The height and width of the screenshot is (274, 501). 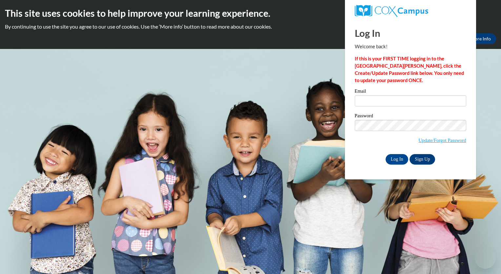 I want to click on p: By continuing to use the site you agree to our use of cookies. Use the ‘More info’ button to read..., so click(x=251, y=27).